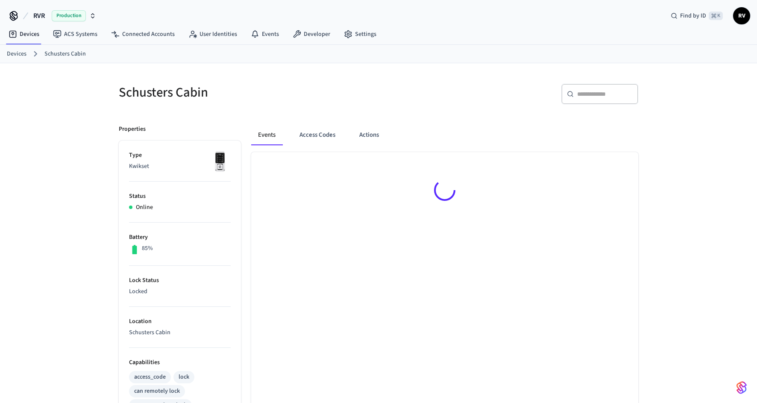 The height and width of the screenshot is (403, 757). What do you see at coordinates (267, 135) in the screenshot?
I see `button: Events` at bounding box center [267, 135].